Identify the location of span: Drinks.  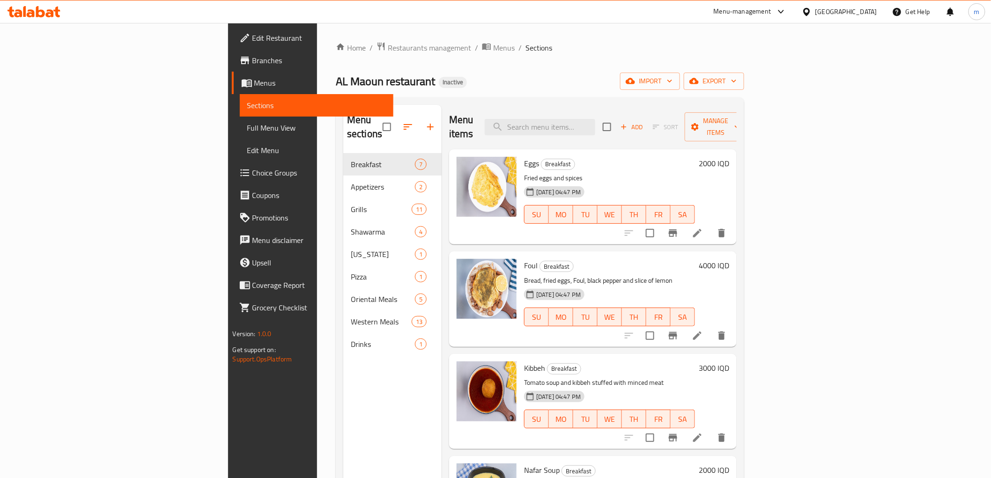
(383, 344).